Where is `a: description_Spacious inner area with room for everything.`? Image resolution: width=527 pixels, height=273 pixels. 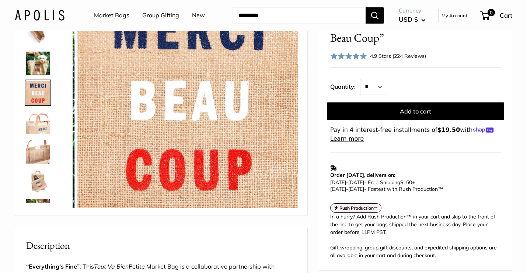
a: description_Spacious inner area with room for everything. is located at coordinates (38, 34).